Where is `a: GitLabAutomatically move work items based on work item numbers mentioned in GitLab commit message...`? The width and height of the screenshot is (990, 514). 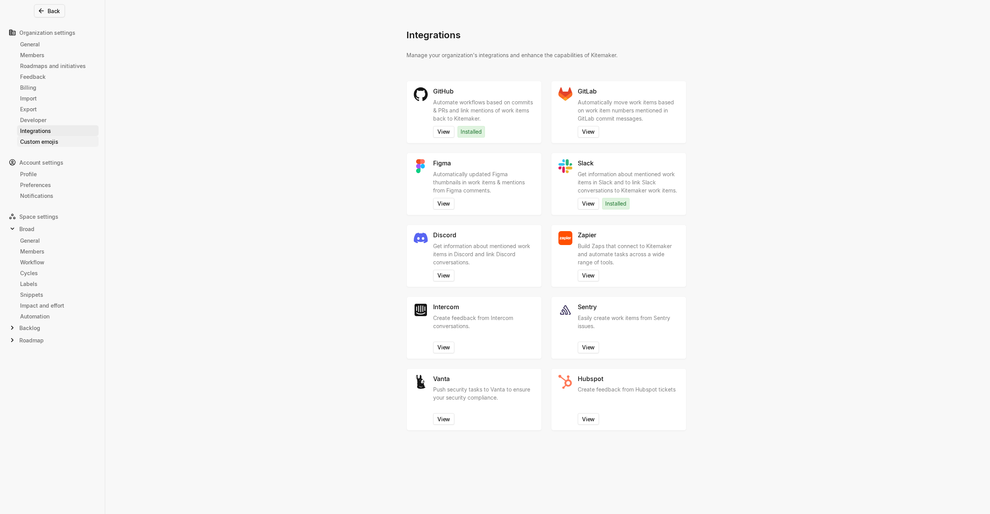 a: GitLabAutomatically move work items based on work item numbers mentioned in GitLab commit message... is located at coordinates (619, 112).